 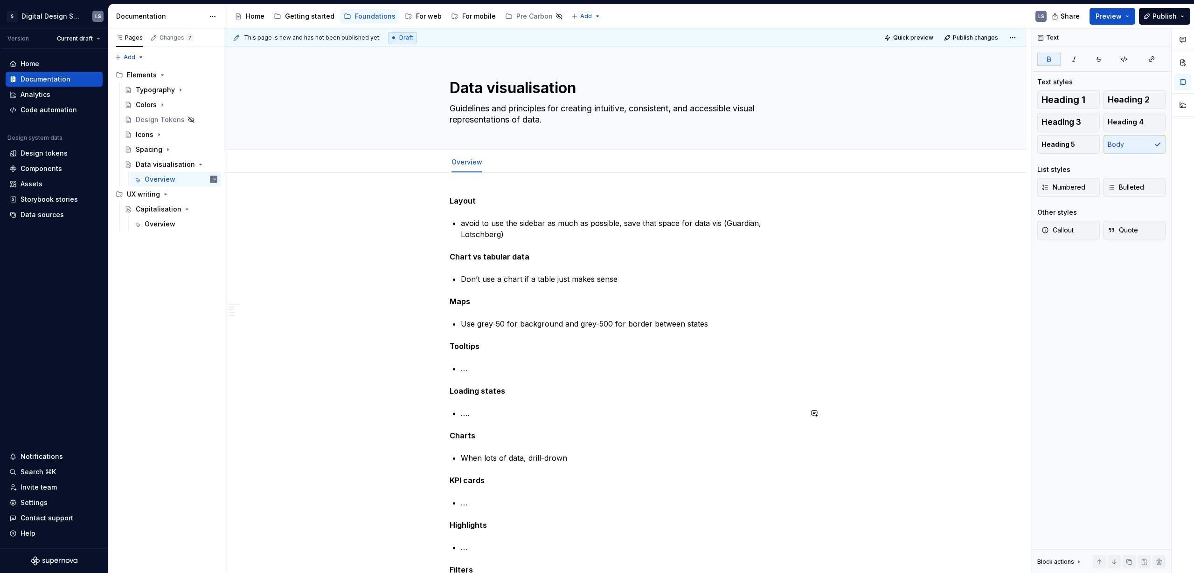 What do you see at coordinates (1134, 122) in the screenshot?
I see `button: Heading 4` at bounding box center [1134, 122].